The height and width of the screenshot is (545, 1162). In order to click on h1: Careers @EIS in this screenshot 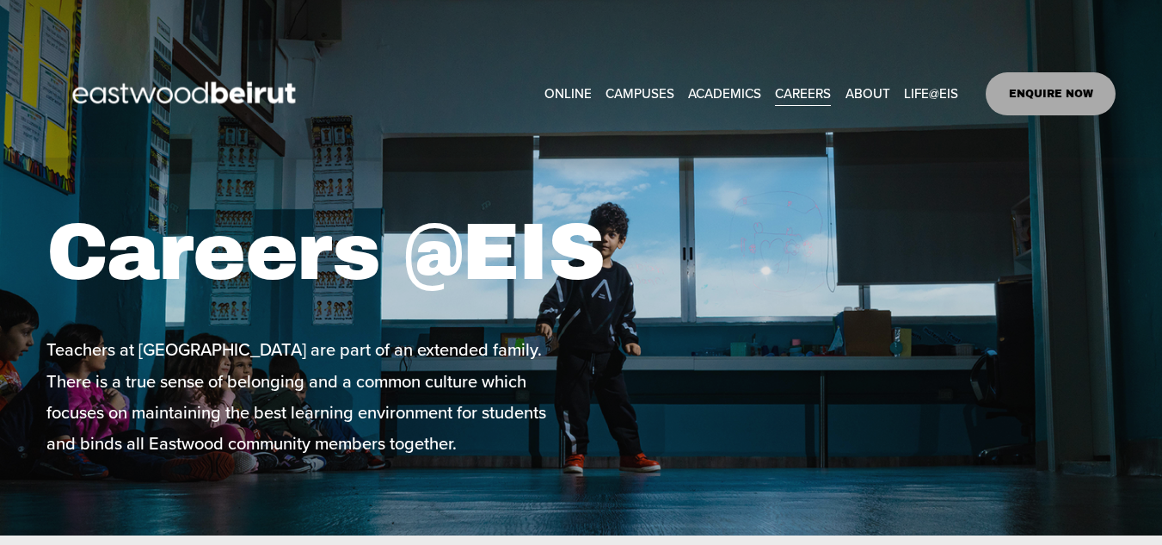, I will do `click(356, 253)`.